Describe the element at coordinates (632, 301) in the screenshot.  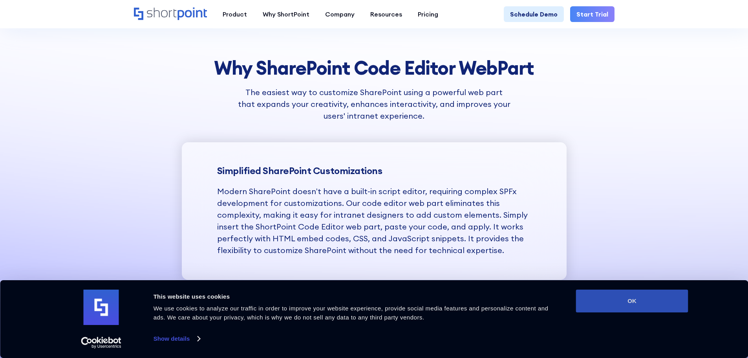
I see `button: OK` at that location.